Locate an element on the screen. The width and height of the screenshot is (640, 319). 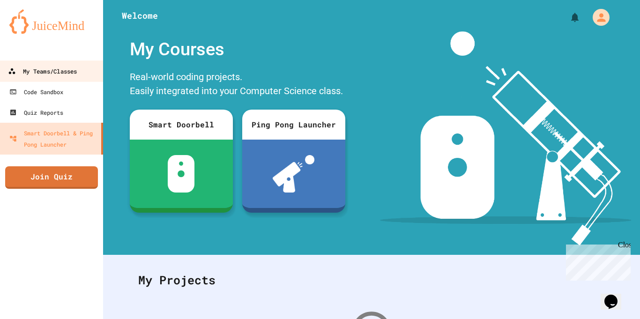
div: My Courses is located at coordinates (238, 49).